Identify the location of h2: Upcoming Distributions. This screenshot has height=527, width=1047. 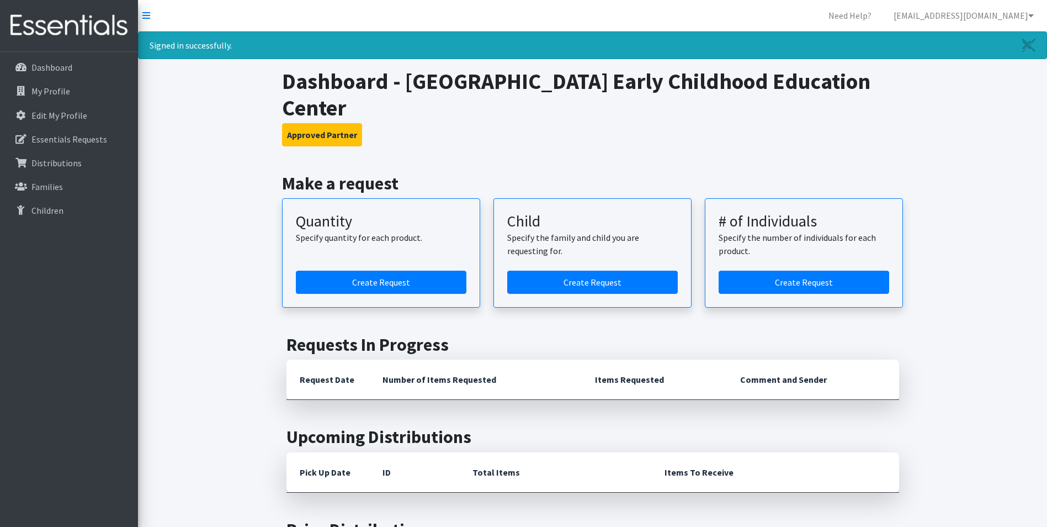
(593, 437).